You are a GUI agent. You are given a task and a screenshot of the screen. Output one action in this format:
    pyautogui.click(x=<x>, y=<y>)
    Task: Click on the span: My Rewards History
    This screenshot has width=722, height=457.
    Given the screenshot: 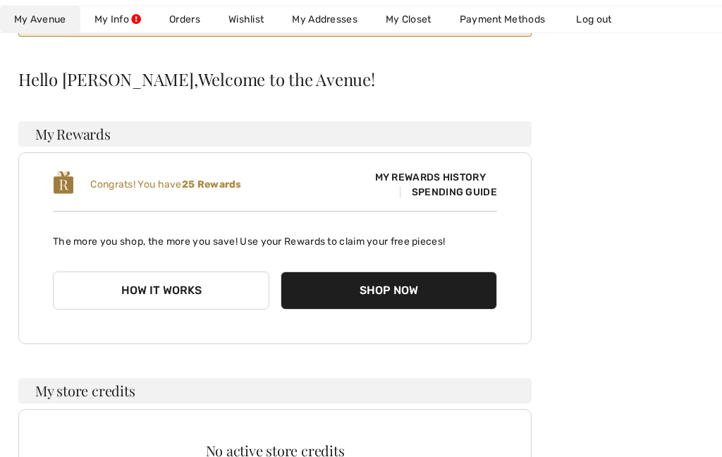 What is the action you would take?
    pyautogui.click(x=430, y=177)
    